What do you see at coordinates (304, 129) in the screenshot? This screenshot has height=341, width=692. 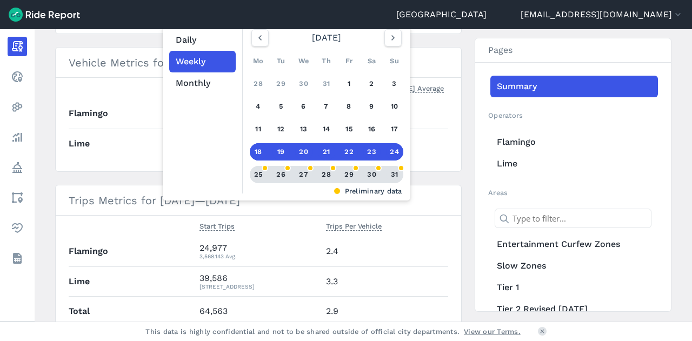 I see `div: 13` at bounding box center [304, 129].